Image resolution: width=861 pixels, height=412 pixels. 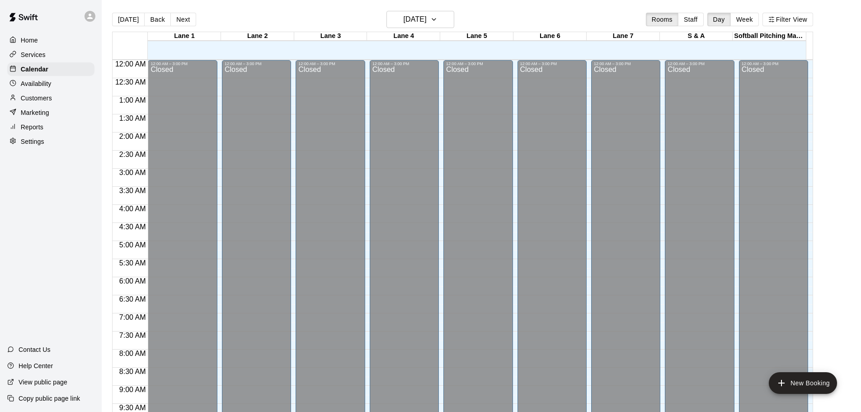 I want to click on span: 3:00 AM, so click(x=132, y=172).